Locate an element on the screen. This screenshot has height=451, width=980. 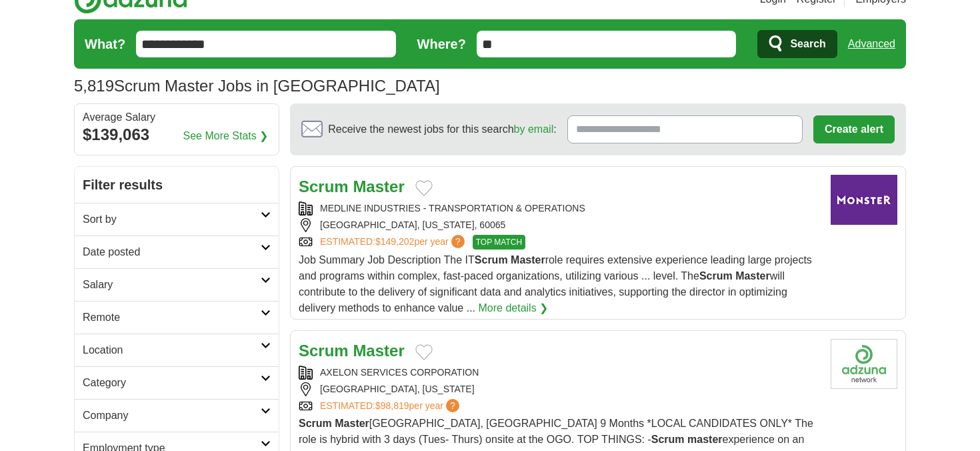
a: Date posted is located at coordinates (177, 251).